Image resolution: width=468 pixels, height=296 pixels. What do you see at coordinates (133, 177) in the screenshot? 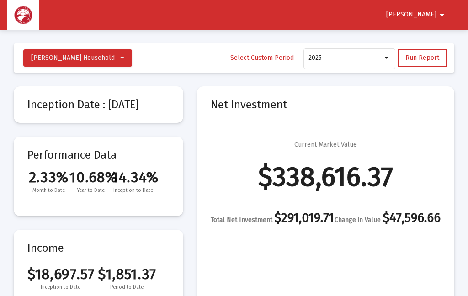
I see `span: 14.34%` at bounding box center [133, 177].